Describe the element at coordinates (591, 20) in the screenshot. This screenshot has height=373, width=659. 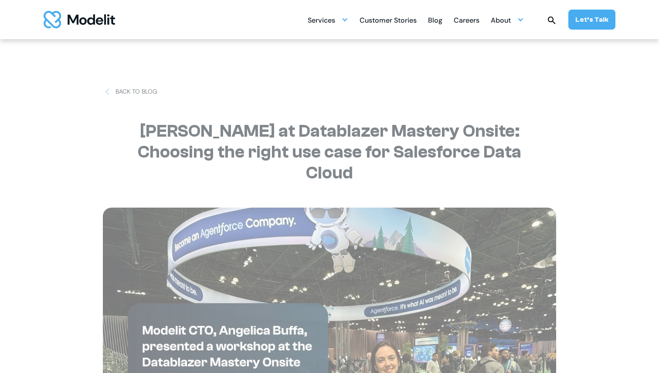
I see `div: Let’s Talk` at that location.